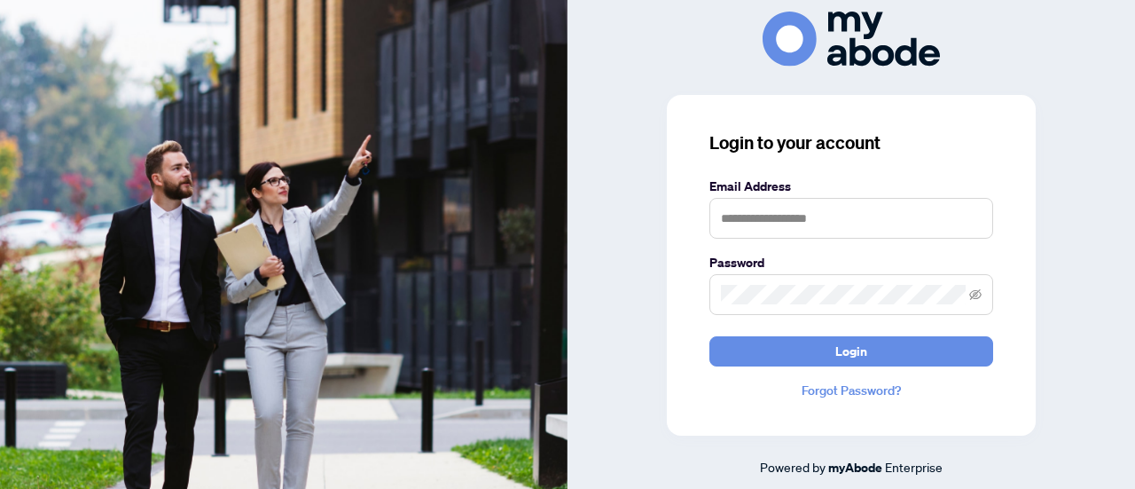  I want to click on h3: Login to your account, so click(852, 143).